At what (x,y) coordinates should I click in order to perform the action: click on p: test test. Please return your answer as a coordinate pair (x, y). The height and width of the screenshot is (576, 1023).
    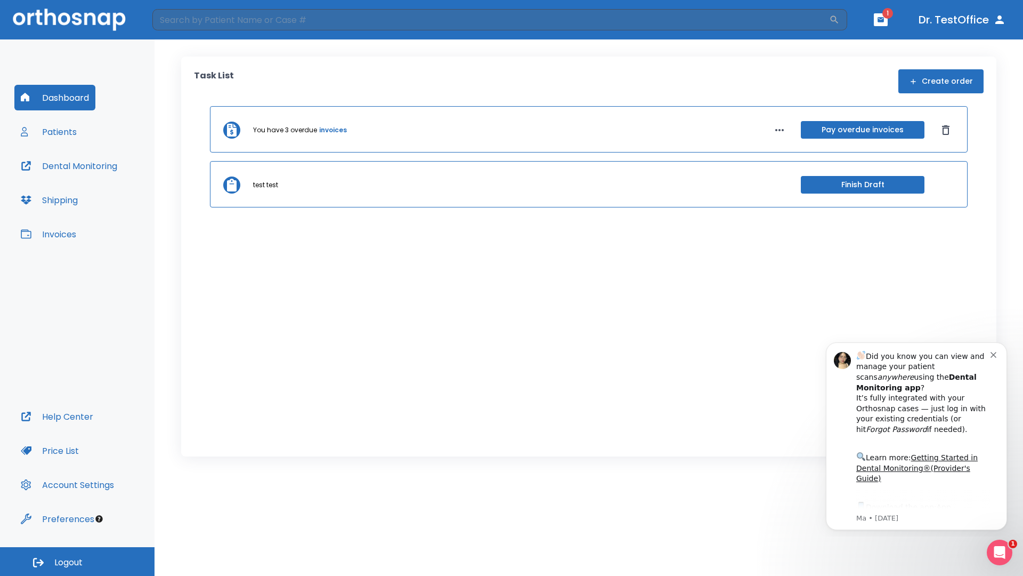
    Looking at the image, I should click on (265, 185).